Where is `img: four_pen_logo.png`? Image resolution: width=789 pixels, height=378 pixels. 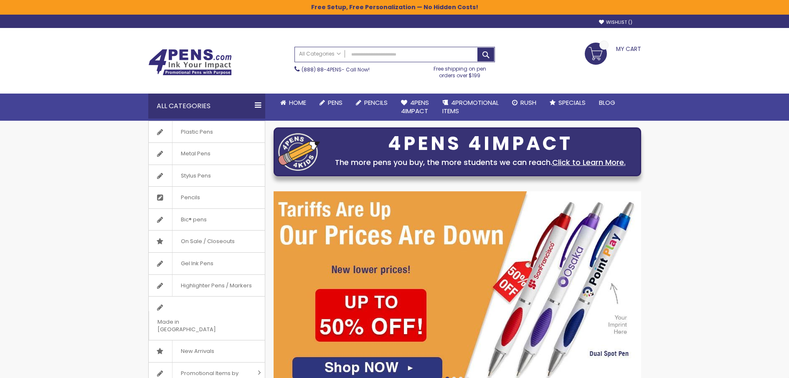 img: four_pen_logo.png is located at coordinates (299, 152).